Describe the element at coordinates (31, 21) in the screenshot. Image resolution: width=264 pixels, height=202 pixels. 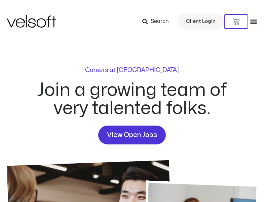
I see `img: Velsoft Training Materials` at that location.